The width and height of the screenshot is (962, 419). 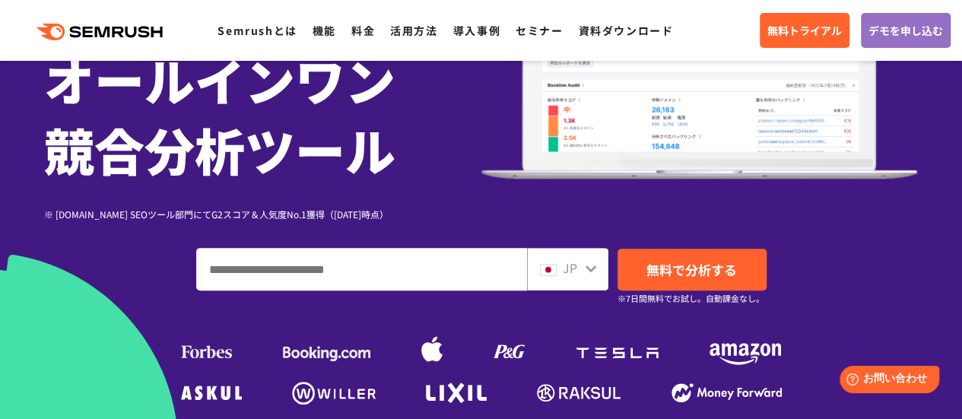 What do you see at coordinates (691, 269) in the screenshot?
I see `span: 無料で分析する` at bounding box center [691, 269].